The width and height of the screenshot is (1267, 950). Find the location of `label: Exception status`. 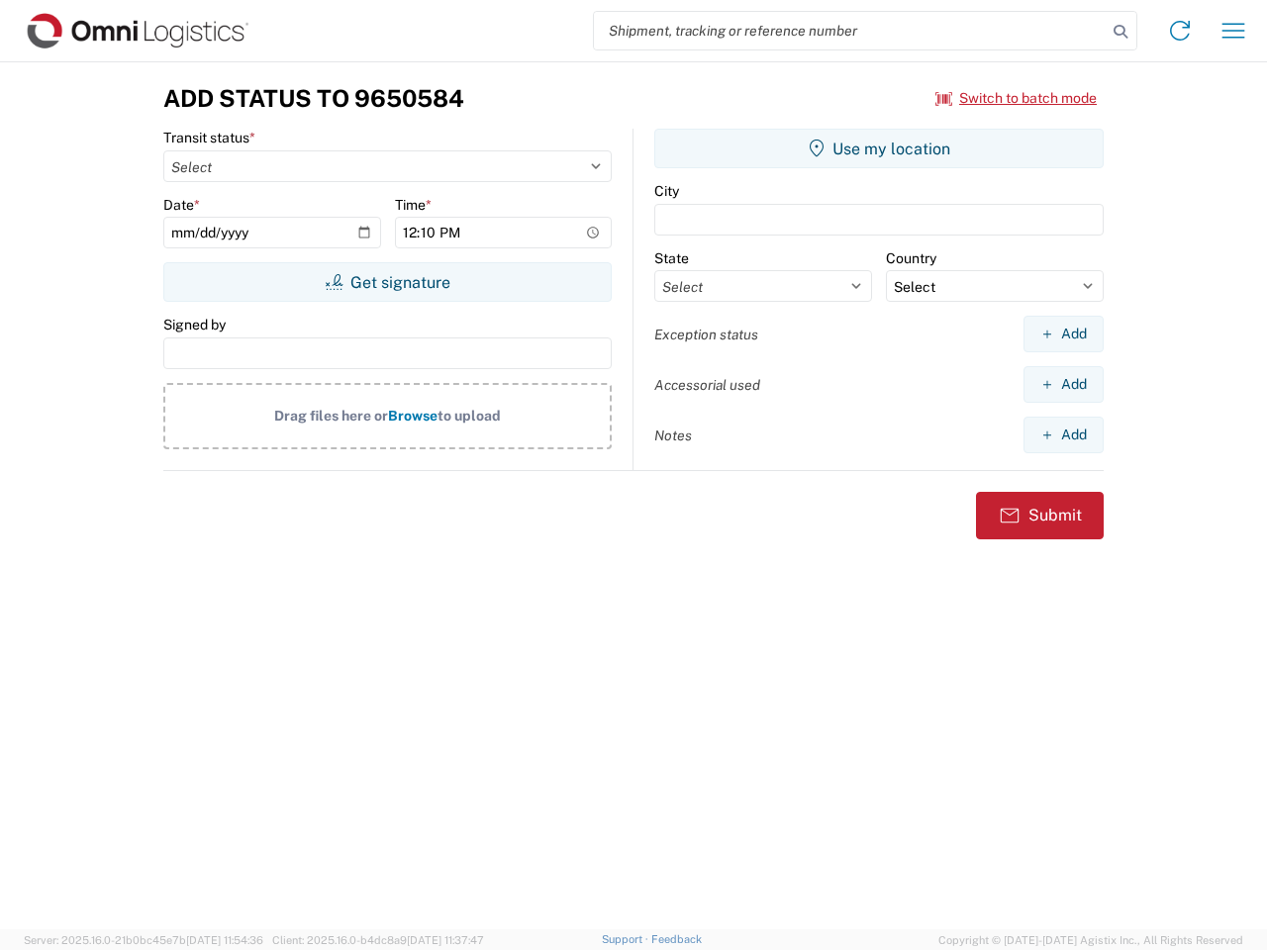

label: Exception status is located at coordinates (706, 335).